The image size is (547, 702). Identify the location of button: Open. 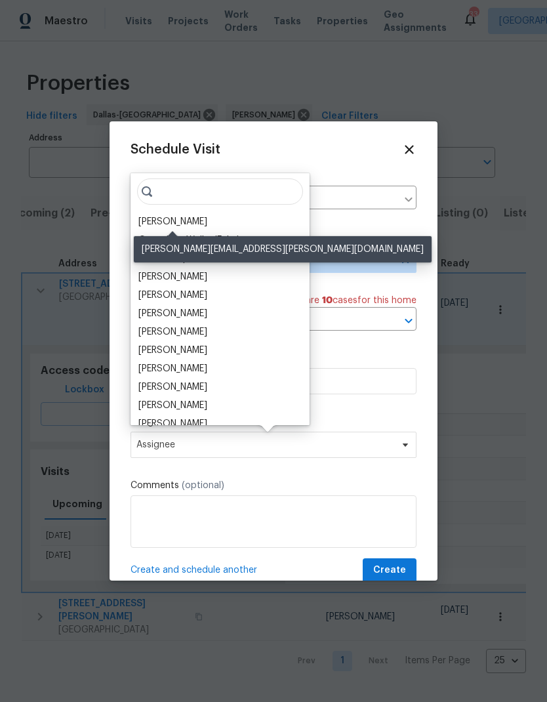
(409, 321).